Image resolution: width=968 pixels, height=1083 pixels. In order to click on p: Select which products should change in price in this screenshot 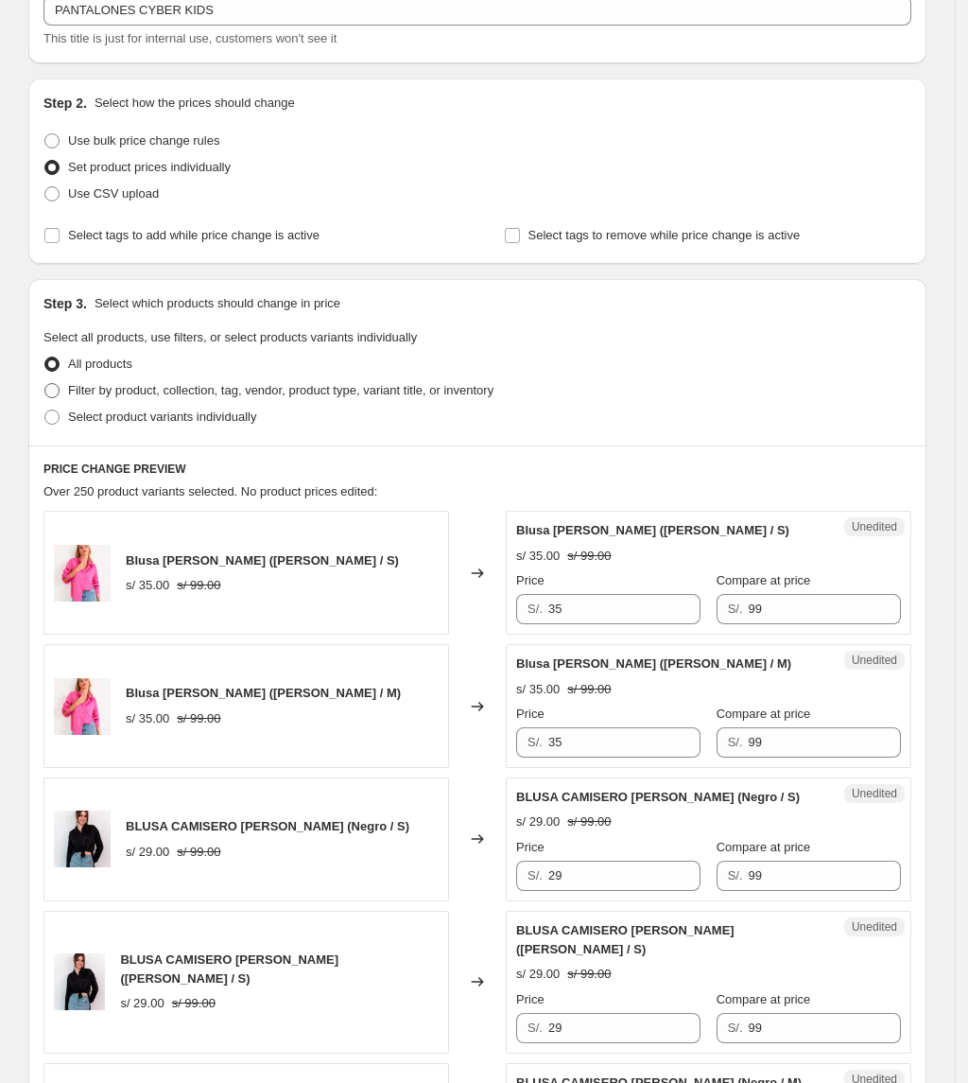, I will do `click(217, 304)`.